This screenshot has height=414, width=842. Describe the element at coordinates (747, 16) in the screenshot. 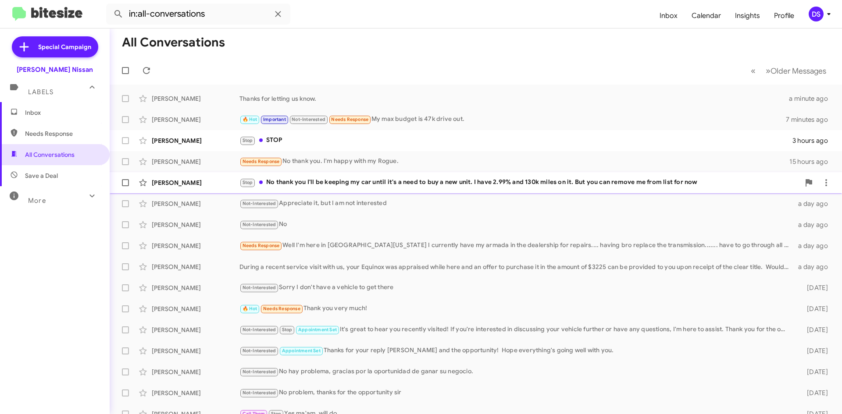

I see `span: Insights` at that location.